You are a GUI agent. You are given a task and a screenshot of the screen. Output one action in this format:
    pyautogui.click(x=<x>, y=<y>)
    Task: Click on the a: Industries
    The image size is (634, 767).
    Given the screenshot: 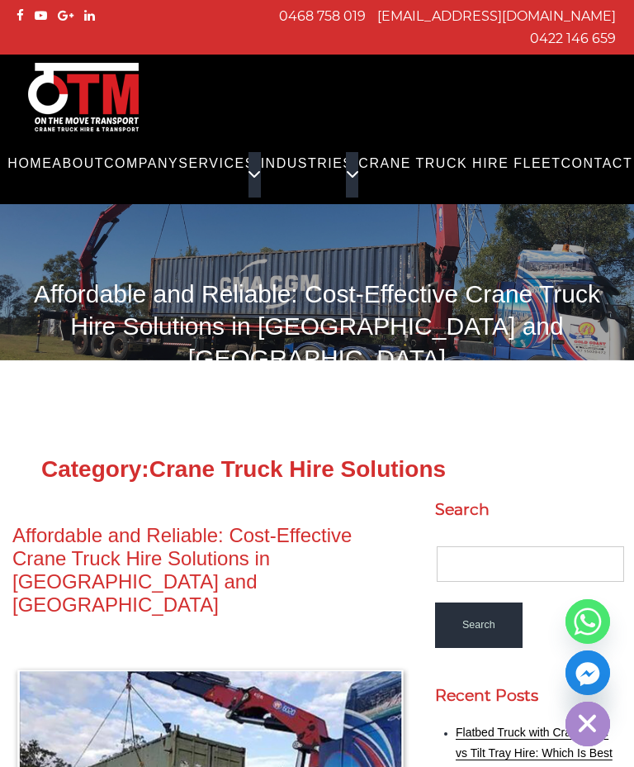 What is the action you would take?
    pyautogui.click(x=307, y=174)
    